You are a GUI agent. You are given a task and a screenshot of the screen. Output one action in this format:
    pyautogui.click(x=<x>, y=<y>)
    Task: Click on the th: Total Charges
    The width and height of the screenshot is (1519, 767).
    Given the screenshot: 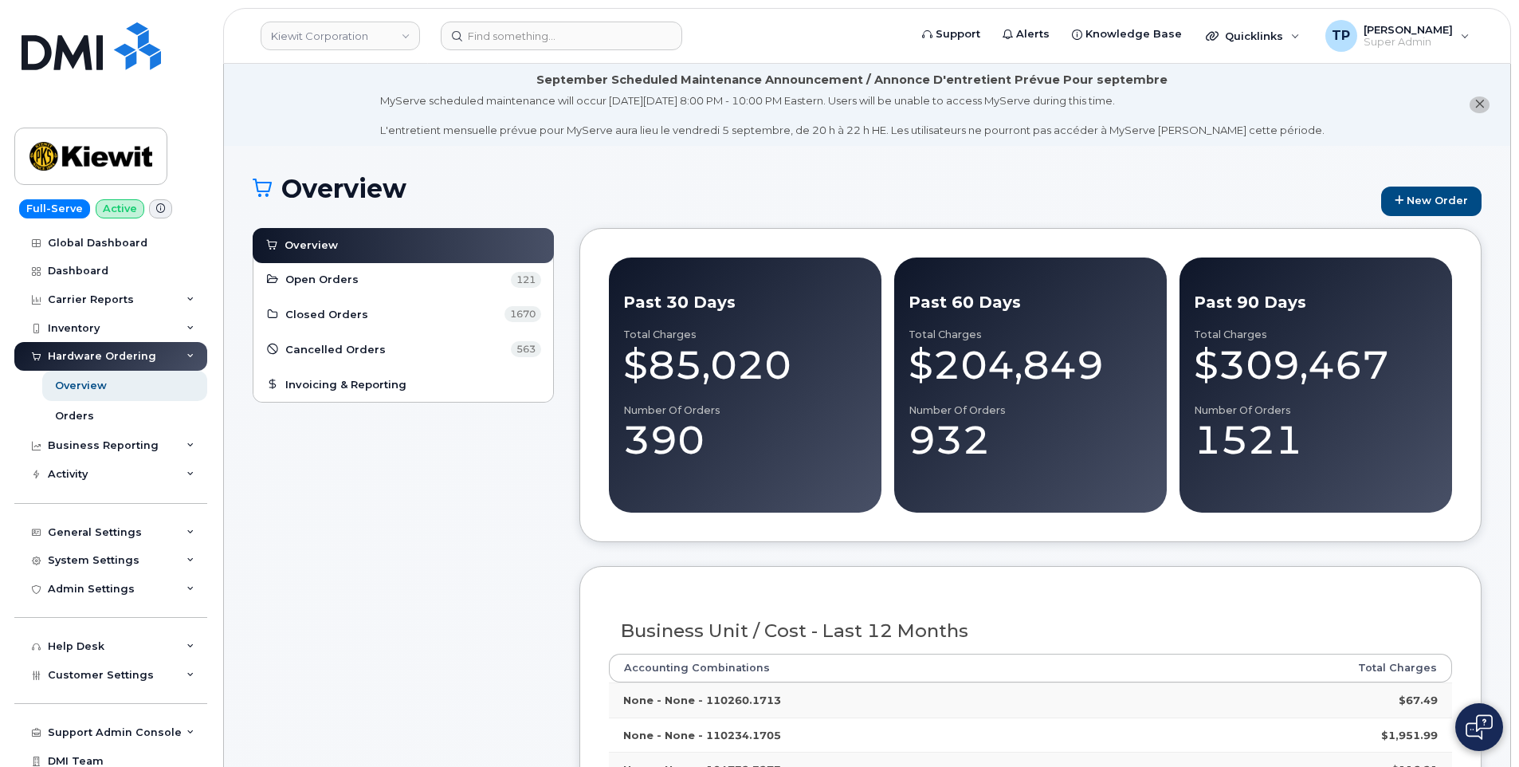 What is the action you would take?
    pyautogui.click(x=1298, y=668)
    